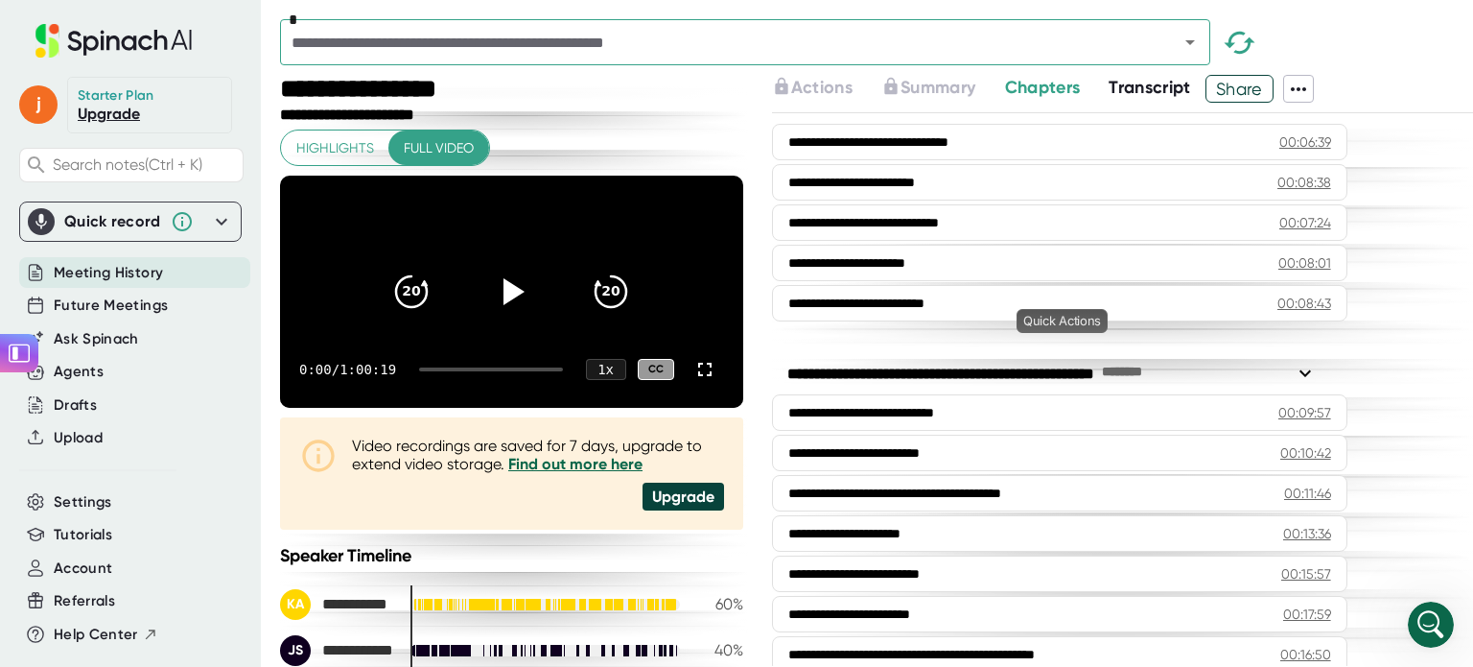  I want to click on div: 00:17:59, so click(1307, 614).